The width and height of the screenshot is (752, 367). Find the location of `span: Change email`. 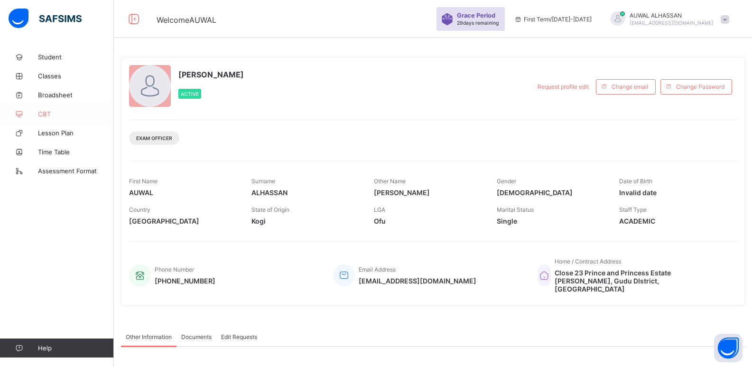

span: Change email is located at coordinates (629, 86).